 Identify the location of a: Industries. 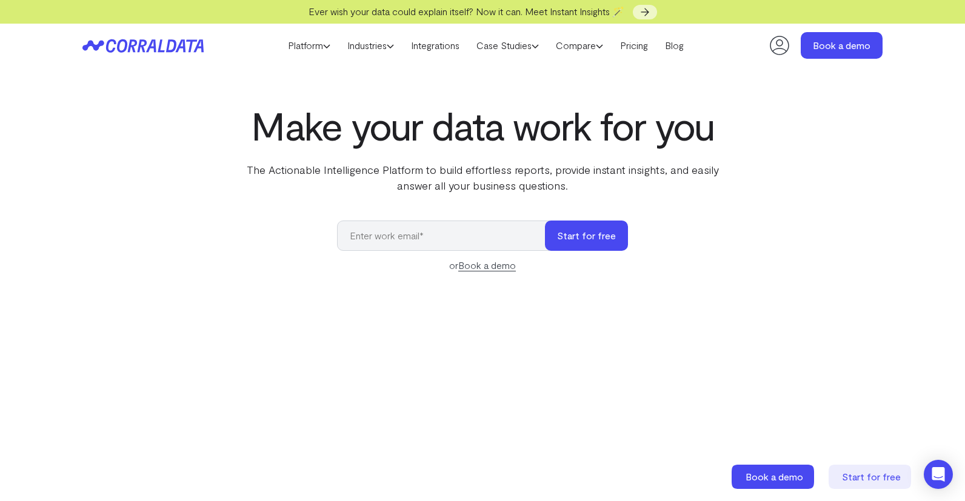
(370, 45).